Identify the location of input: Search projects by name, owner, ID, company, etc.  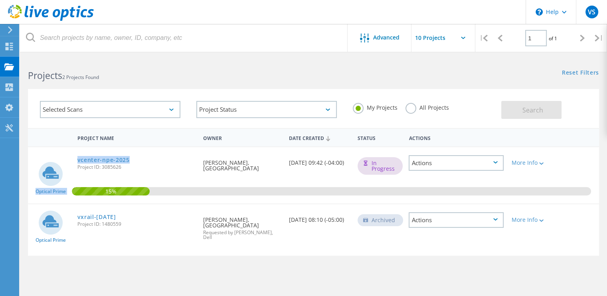
(184, 38).